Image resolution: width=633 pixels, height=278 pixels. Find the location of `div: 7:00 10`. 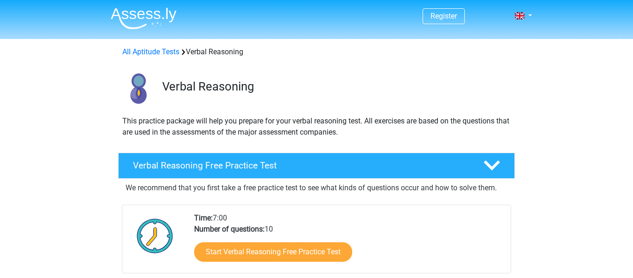

div: 7:00 10 is located at coordinates (349, 242).